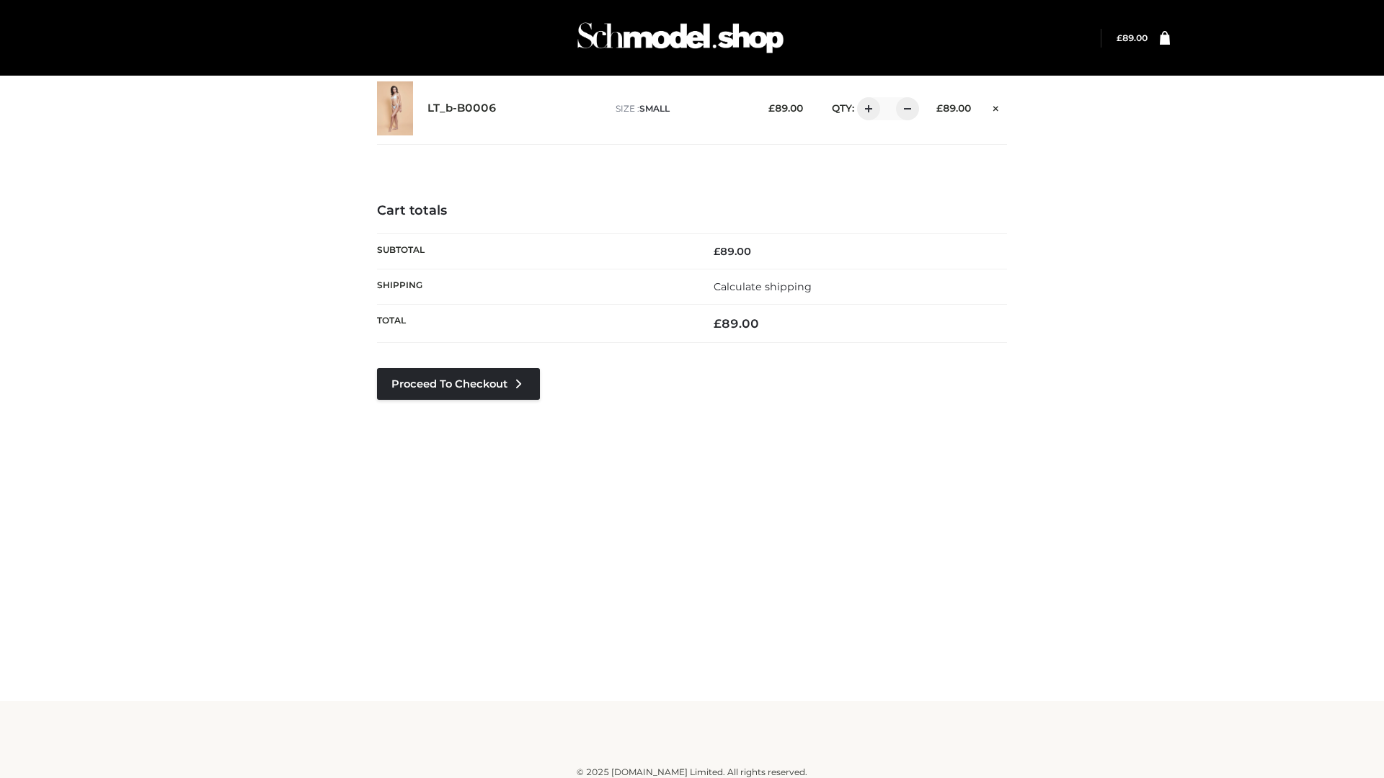  Describe the element at coordinates (534, 324) in the screenshot. I see `th: Total` at that location.